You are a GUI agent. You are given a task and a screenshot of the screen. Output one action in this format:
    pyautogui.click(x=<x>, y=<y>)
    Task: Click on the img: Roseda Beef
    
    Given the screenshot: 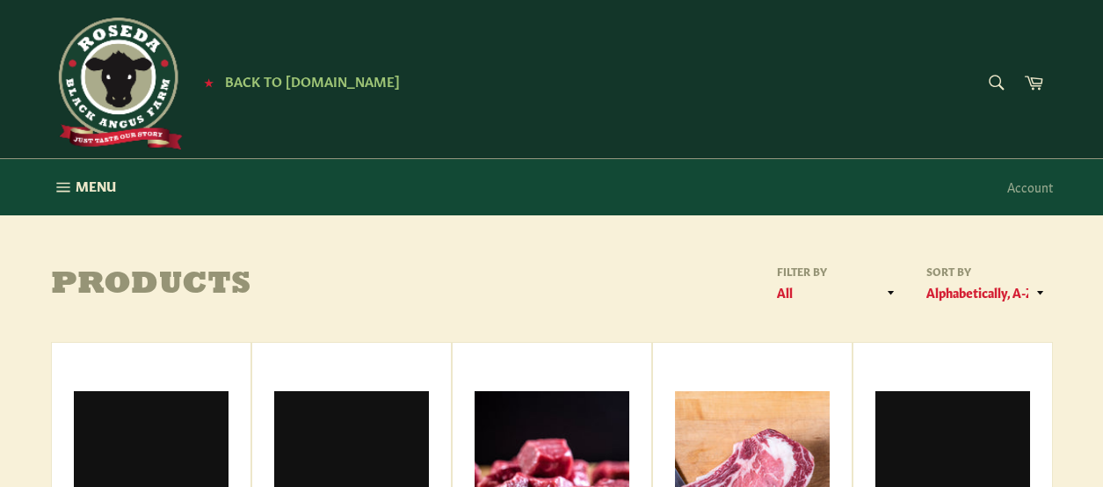 What is the action you would take?
    pyautogui.click(x=117, y=84)
    